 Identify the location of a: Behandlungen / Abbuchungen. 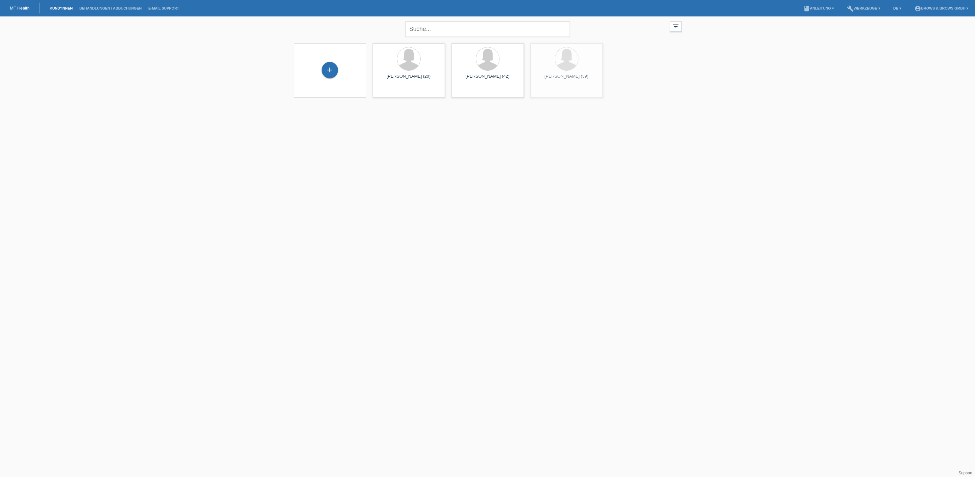
(111, 8).